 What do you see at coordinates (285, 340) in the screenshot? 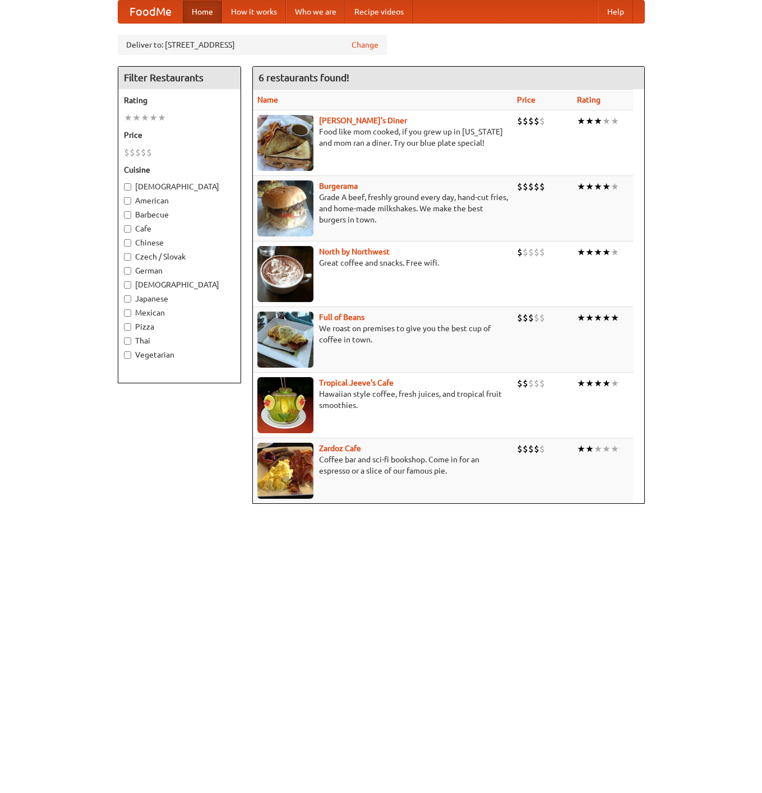
I see `img: beans.jpg` at bounding box center [285, 340].